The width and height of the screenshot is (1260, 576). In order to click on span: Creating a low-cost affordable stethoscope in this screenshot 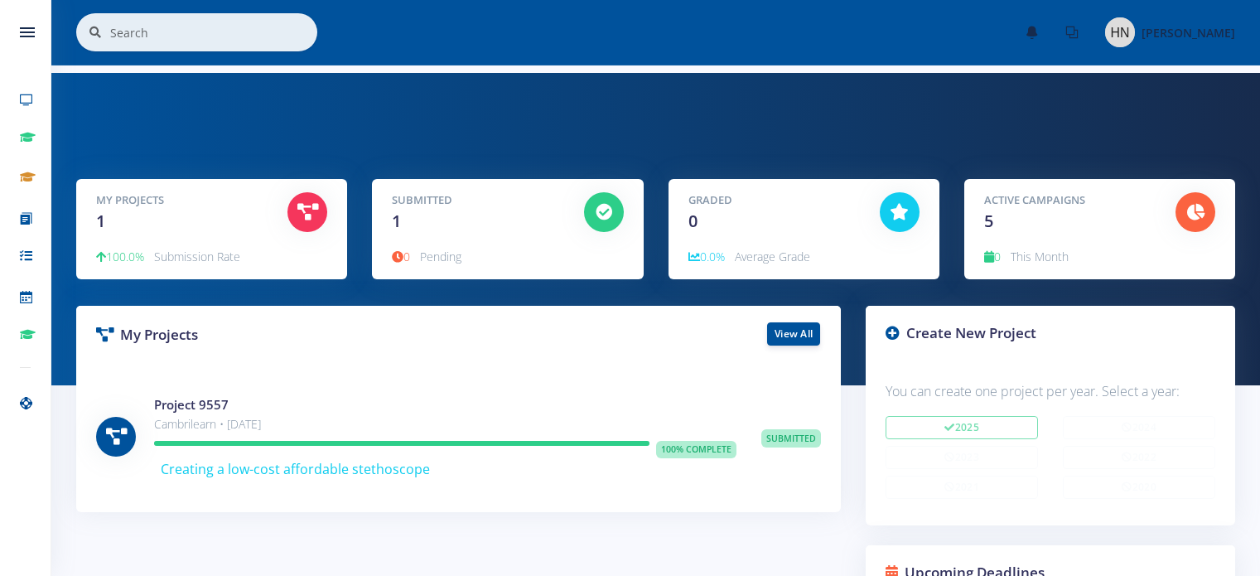, I will do `click(295, 469)`.